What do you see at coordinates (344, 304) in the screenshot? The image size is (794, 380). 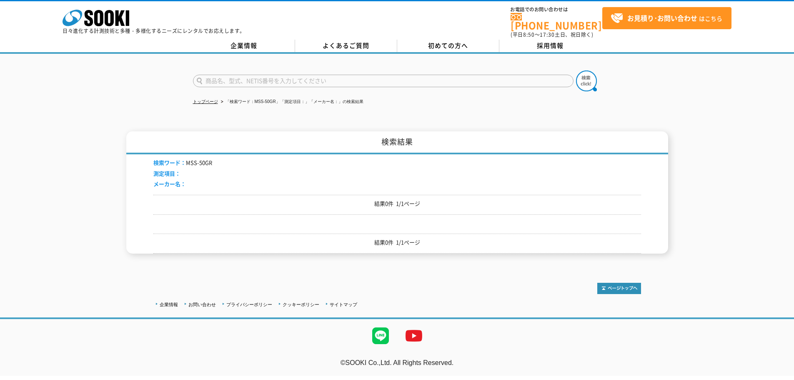 I see `a: サイトマップ` at bounding box center [344, 304].